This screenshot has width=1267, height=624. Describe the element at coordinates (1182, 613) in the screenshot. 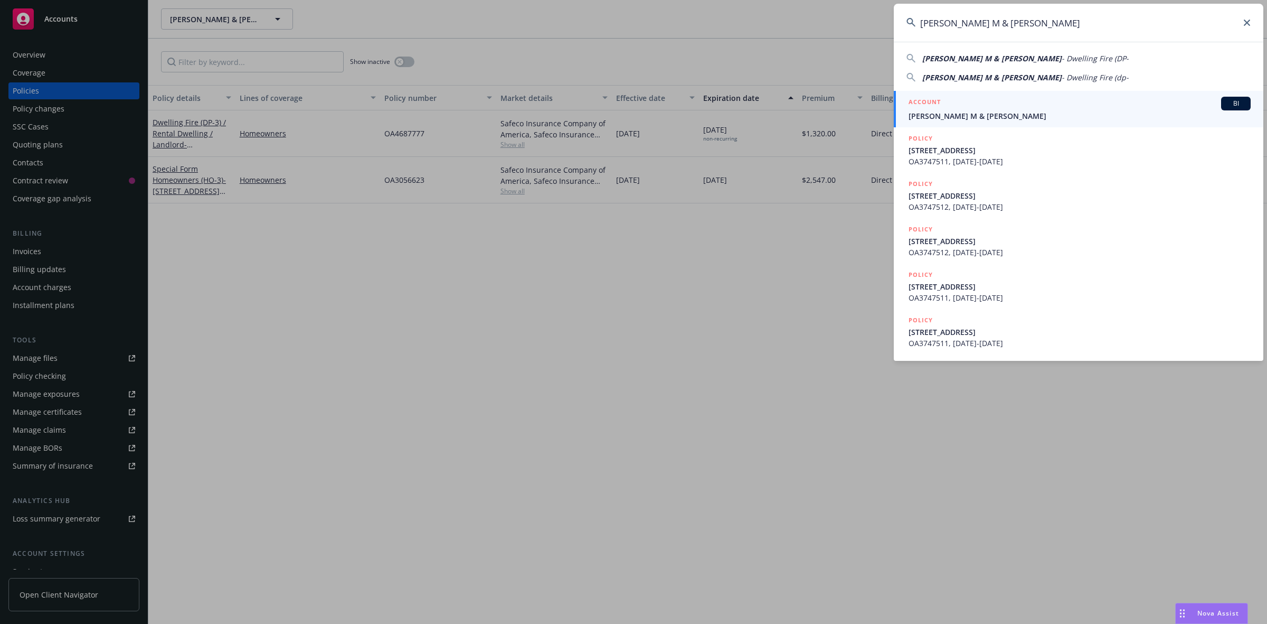

I see `div: Drag to move` at that location.